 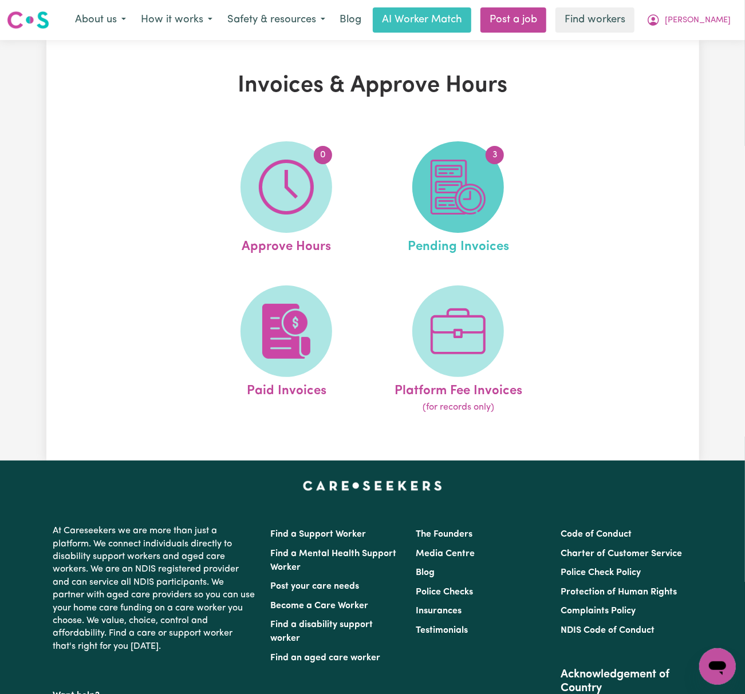 I want to click on span: 3, so click(x=495, y=155).